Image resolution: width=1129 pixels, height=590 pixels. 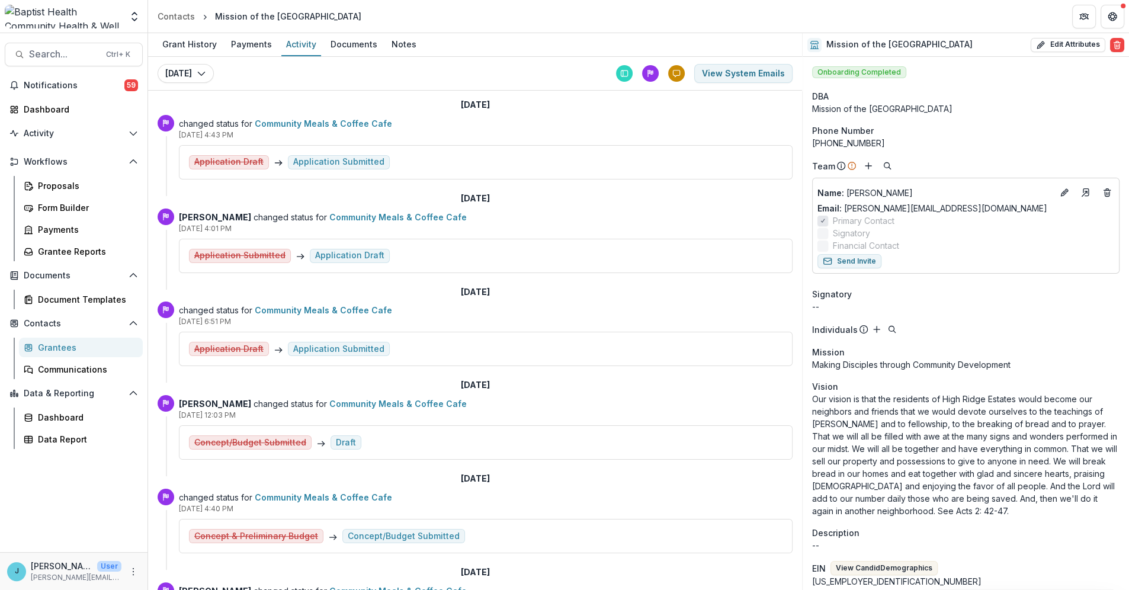 What do you see at coordinates (190, 44) in the screenshot?
I see `a: Grant History` at bounding box center [190, 44].